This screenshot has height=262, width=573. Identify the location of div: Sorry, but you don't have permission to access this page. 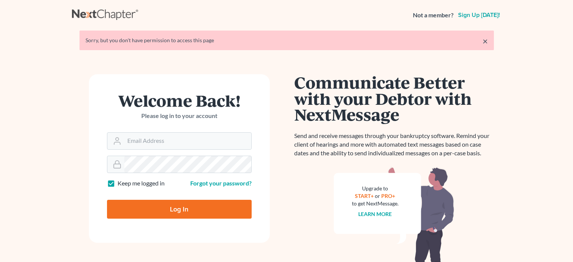
(287, 40).